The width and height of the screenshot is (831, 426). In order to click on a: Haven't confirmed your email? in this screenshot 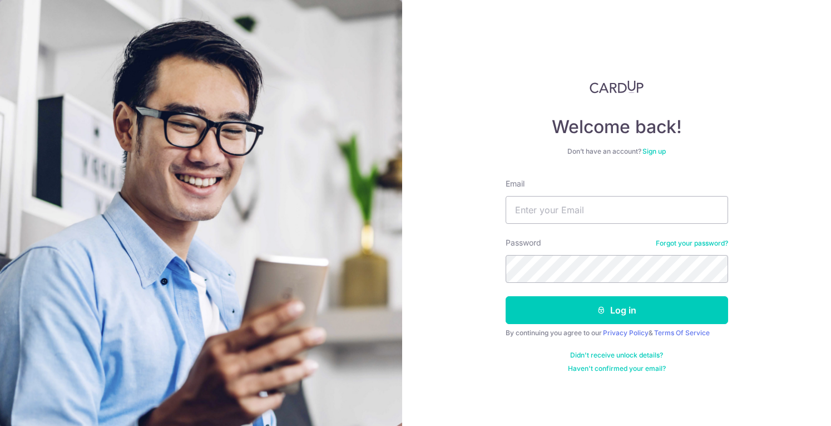, I will do `click(617, 368)`.